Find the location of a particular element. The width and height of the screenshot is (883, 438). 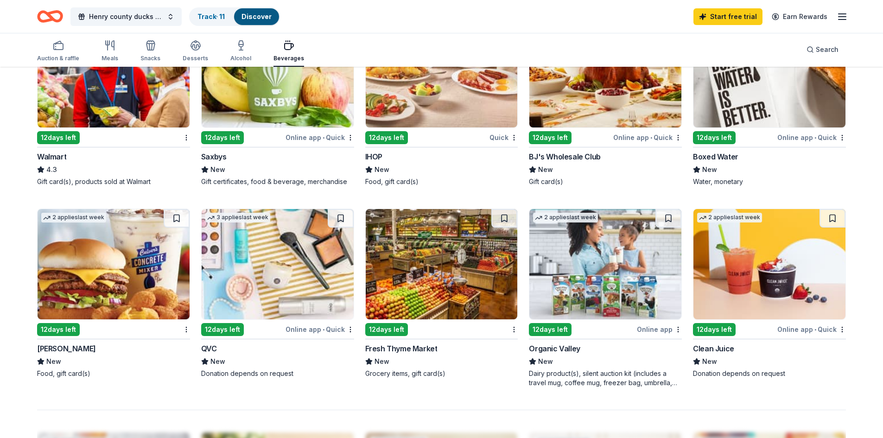

div: 3 applies last week is located at coordinates (238, 217).